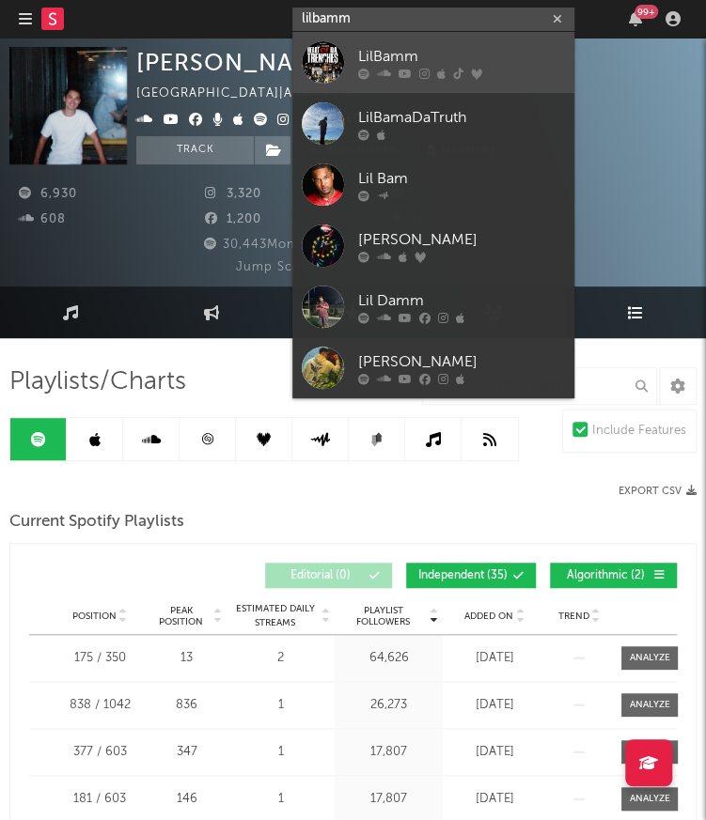 This screenshot has height=820, width=706. I want to click on span: Algorithmic ( 2 ), so click(605, 576).